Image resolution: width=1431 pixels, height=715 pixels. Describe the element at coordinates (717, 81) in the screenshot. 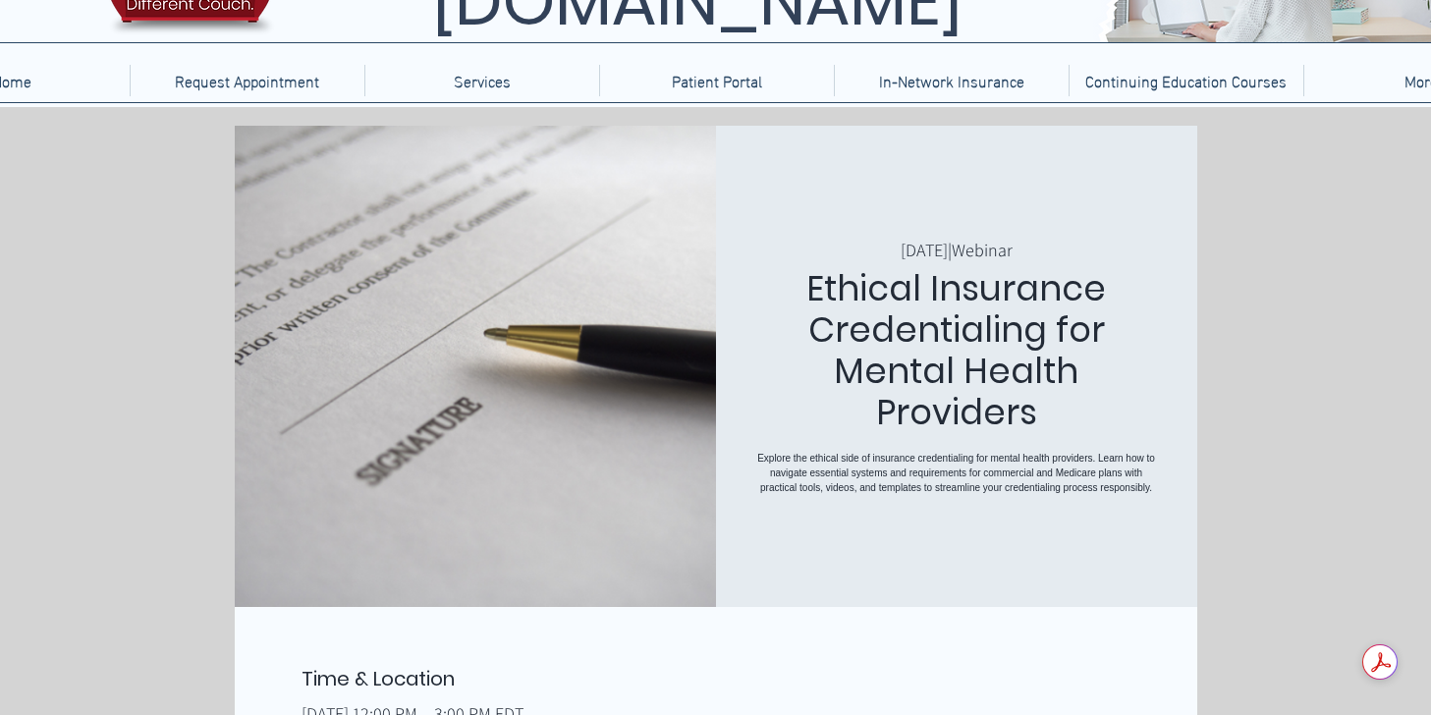

I see `p: Patient Portal` at that location.